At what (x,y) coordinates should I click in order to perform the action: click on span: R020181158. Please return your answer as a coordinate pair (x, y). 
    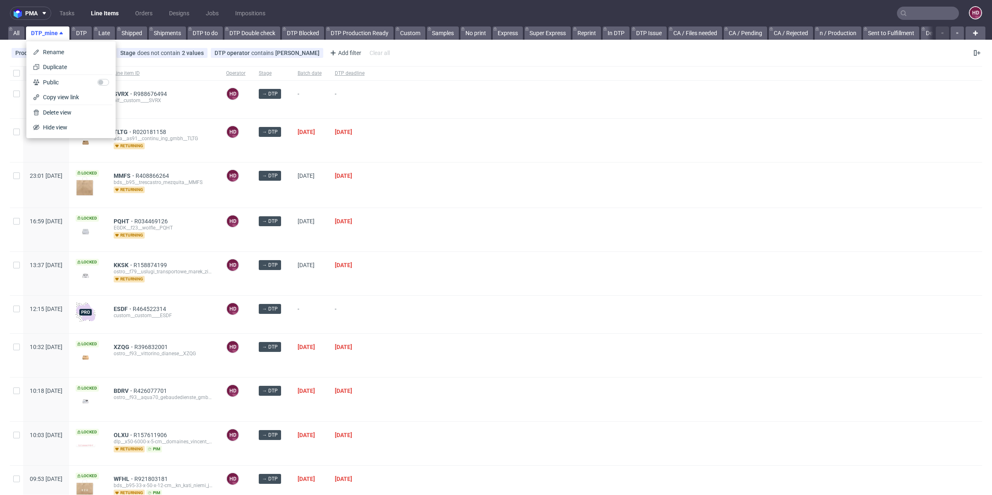
    Looking at the image, I should click on (150, 132).